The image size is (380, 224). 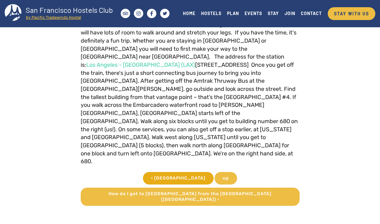 What do you see at coordinates (233, 13) in the screenshot?
I see `a: PLAN` at bounding box center [233, 13].